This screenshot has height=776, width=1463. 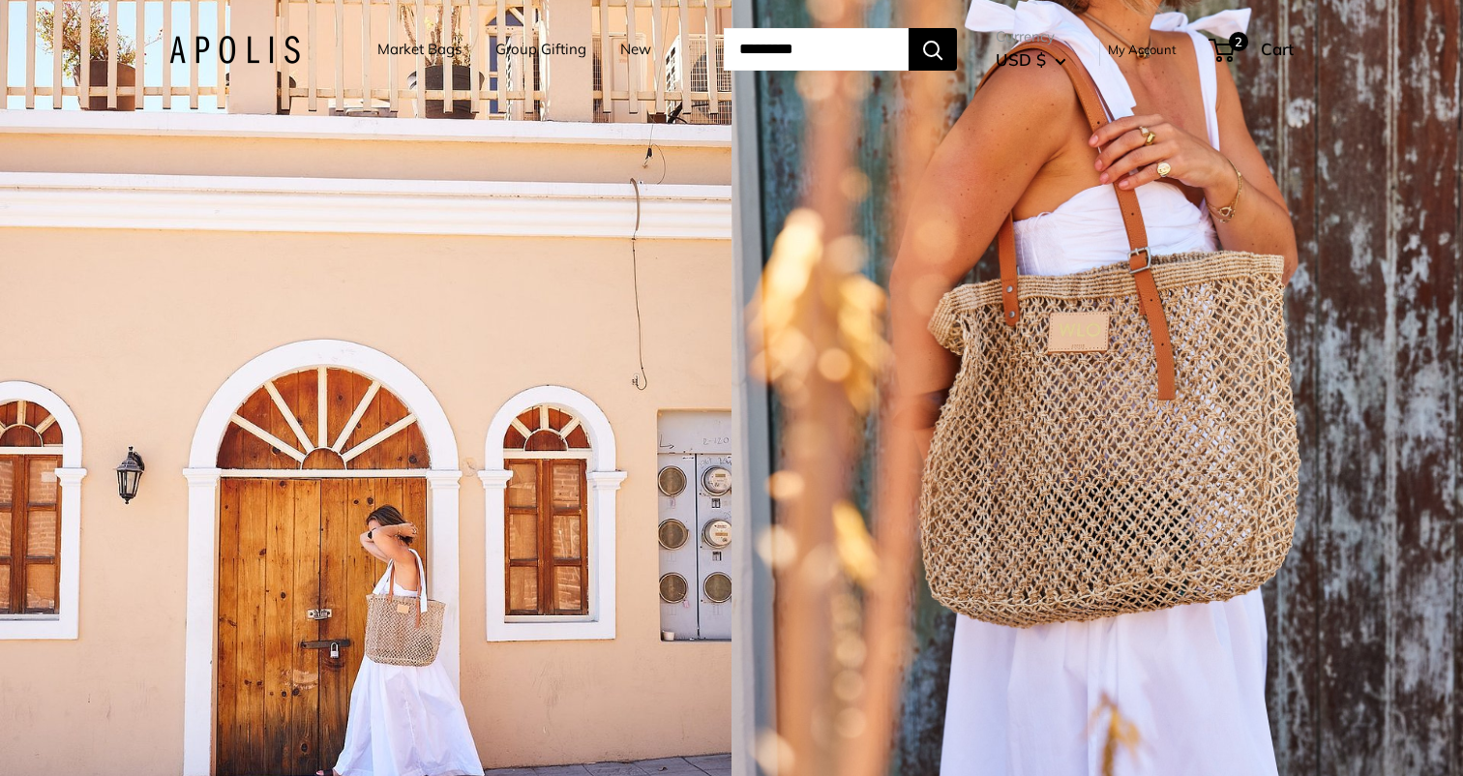 I want to click on a: My Account, so click(x=1142, y=49).